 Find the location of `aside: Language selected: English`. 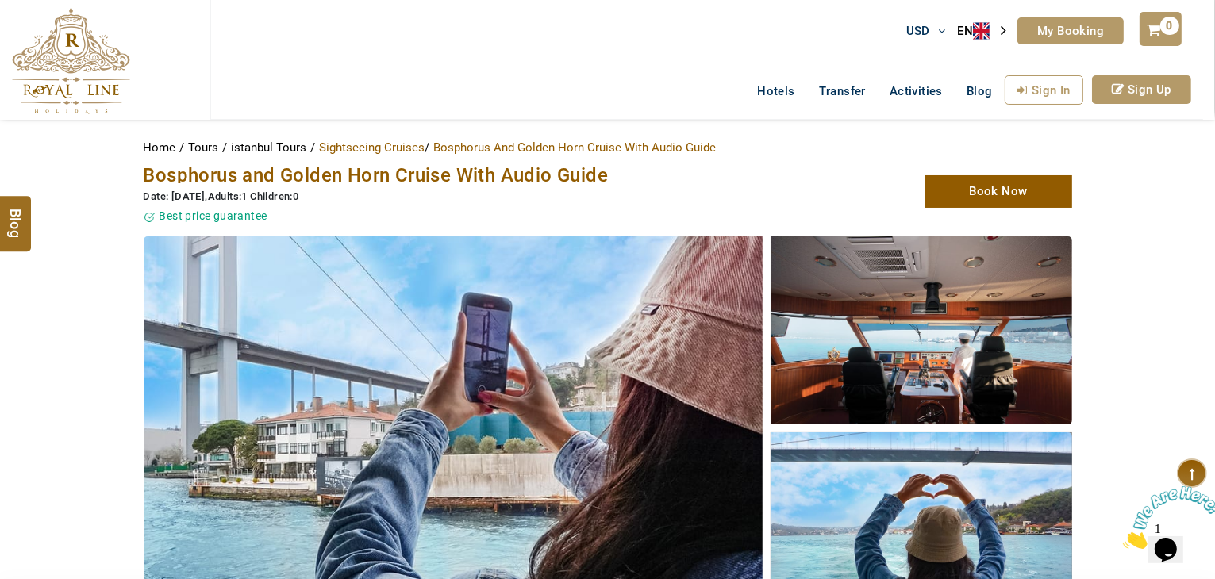

aside: Language selected: English is located at coordinates (987, 31).